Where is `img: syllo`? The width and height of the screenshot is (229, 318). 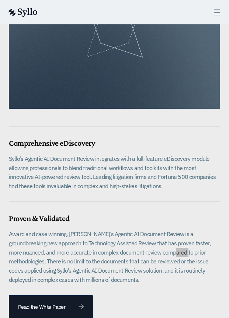 img: syllo is located at coordinates (23, 13).